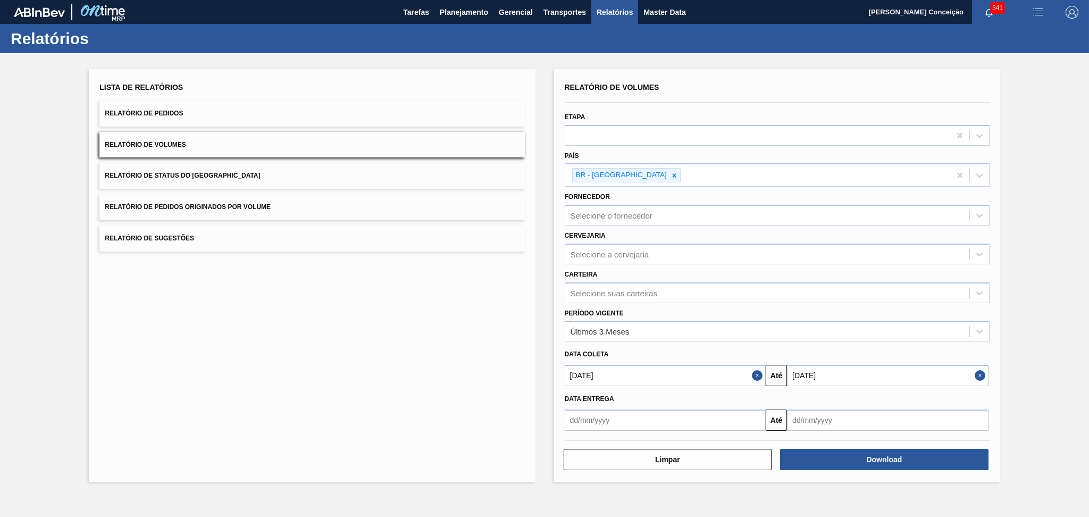 The height and width of the screenshot is (517, 1089). Describe the element at coordinates (664, 12) in the screenshot. I see `span: Master Data` at that location.